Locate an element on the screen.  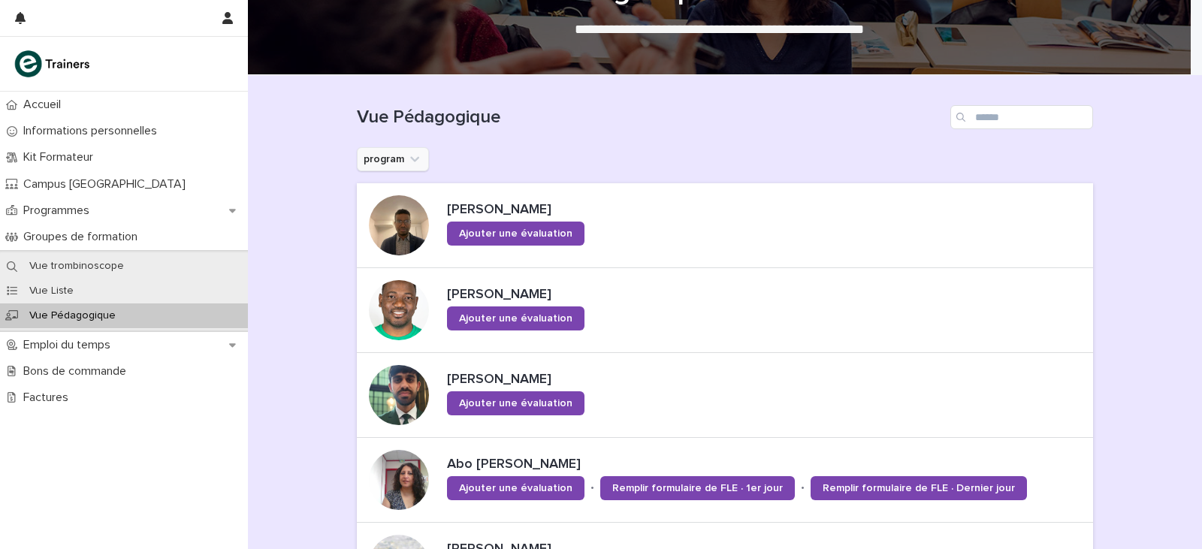
h1: Vue Pédagogique is located at coordinates (651, 117).